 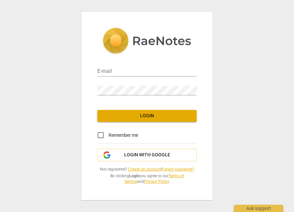 What do you see at coordinates (147, 169) in the screenshot?
I see `span: Not registered? |` at bounding box center [147, 169].